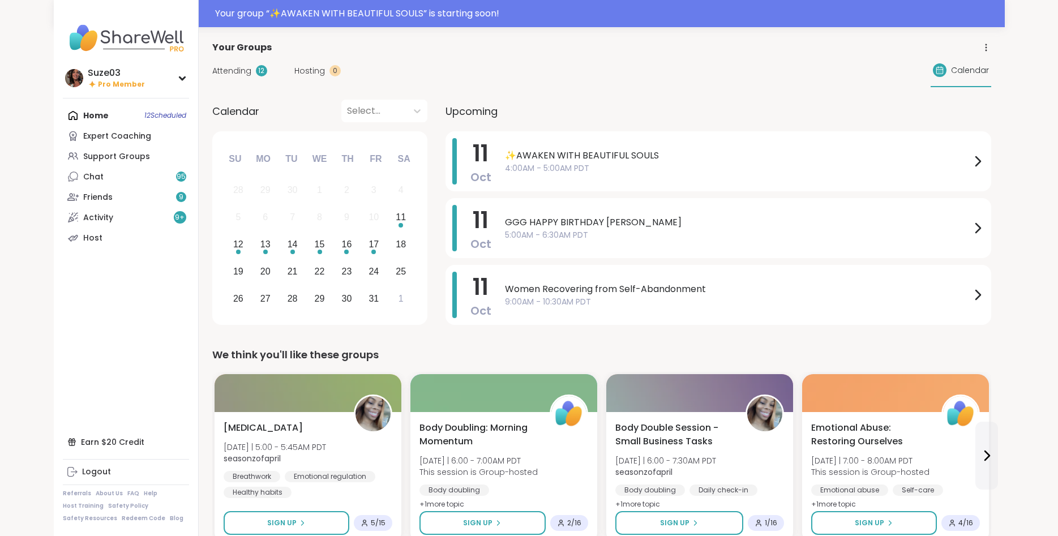 The height and width of the screenshot is (536, 1058). Describe the element at coordinates (320, 244) in the screenshot. I see `div: 15` at that location.